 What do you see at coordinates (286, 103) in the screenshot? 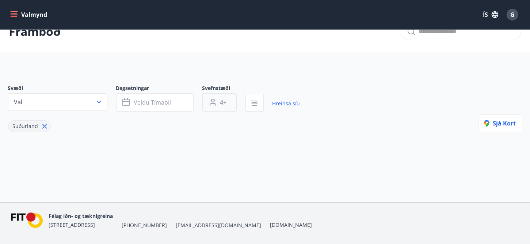
I see `a: Hreinsa síu` at bounding box center [286, 103].